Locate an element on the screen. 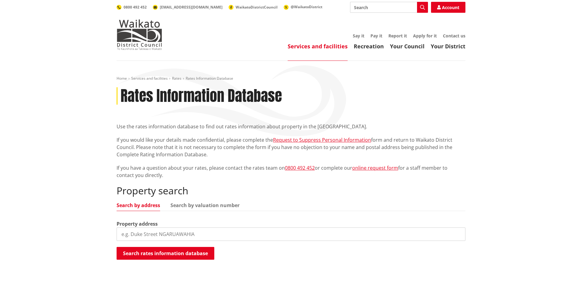  span: Rates Information Database is located at coordinates (209, 78).